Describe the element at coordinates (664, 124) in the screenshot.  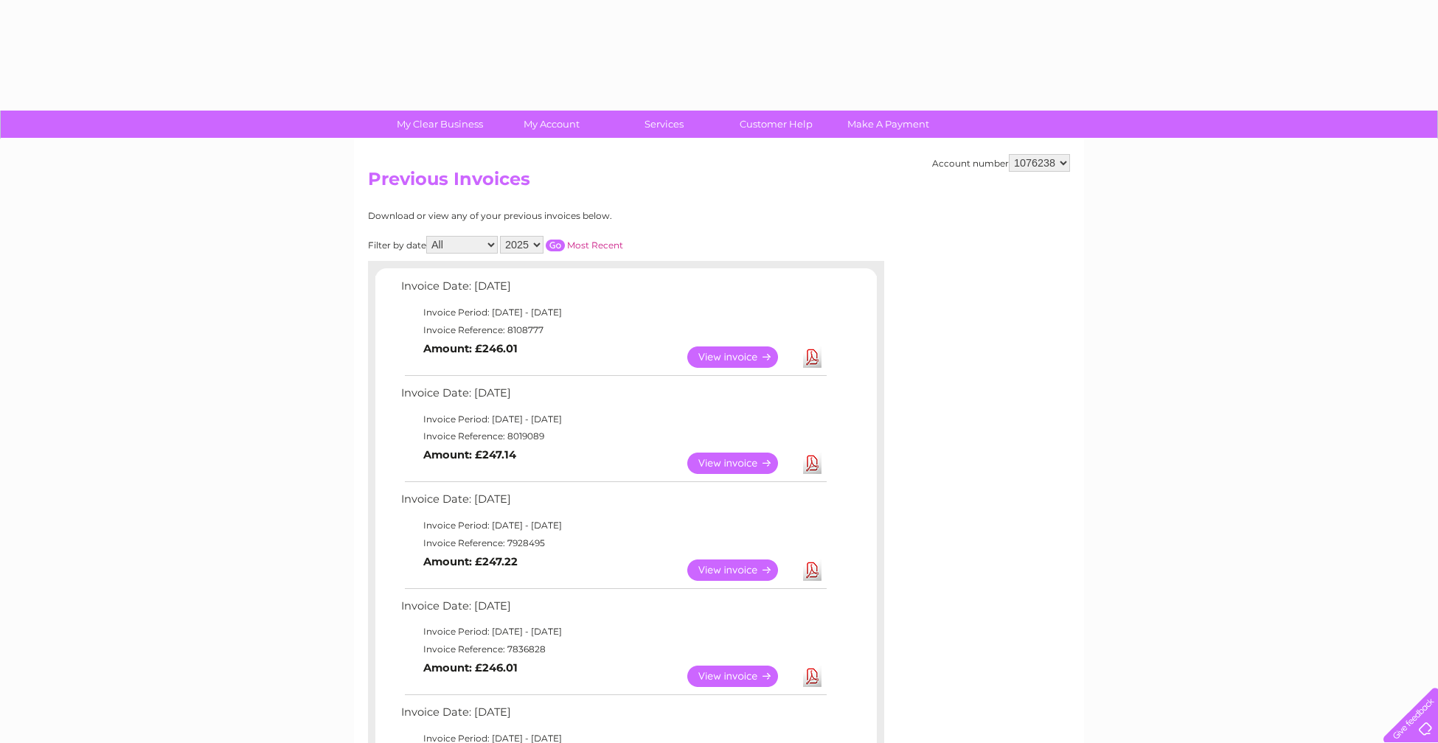
I see `a: Services` at that location.